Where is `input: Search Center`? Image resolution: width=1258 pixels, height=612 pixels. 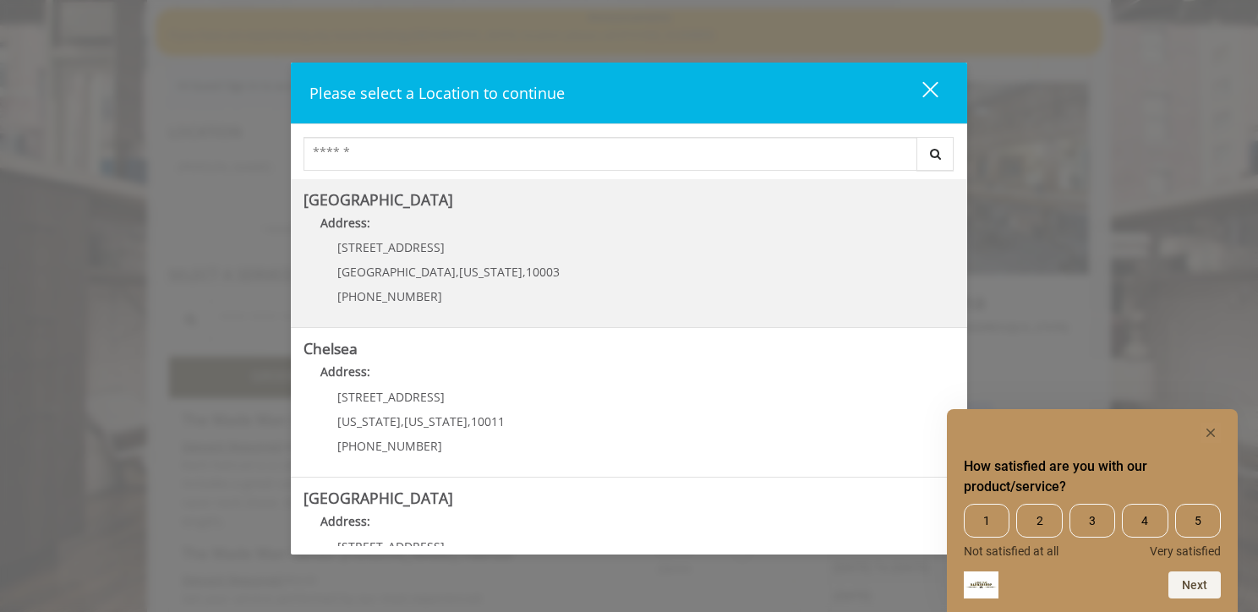
input: Search Center is located at coordinates (610, 154).